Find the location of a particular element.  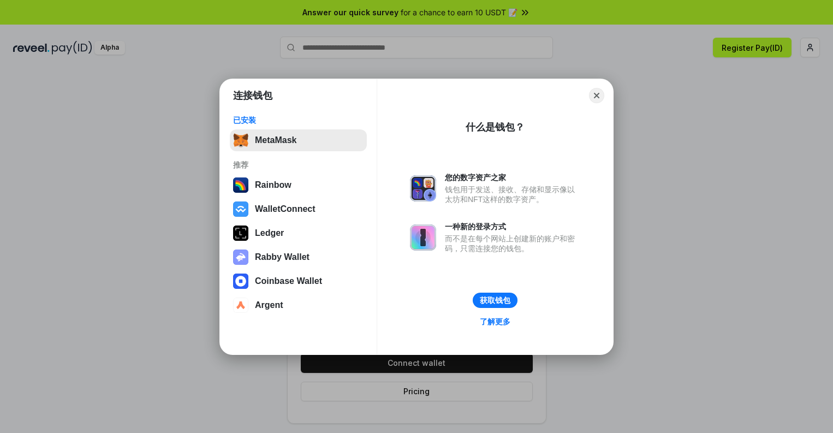

button: Ledger is located at coordinates (298, 233).